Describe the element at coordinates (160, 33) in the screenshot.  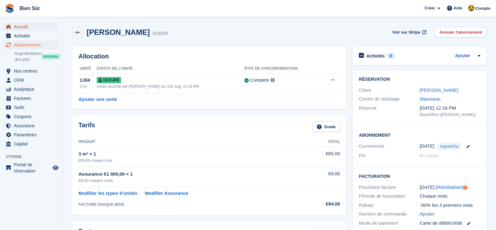
I see `div: 103039` at that location.